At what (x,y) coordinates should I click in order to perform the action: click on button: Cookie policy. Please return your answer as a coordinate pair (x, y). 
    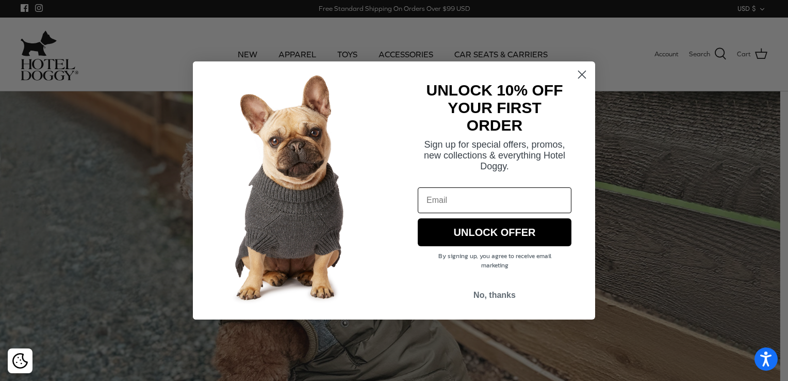
    Looking at the image, I should click on (20, 361).